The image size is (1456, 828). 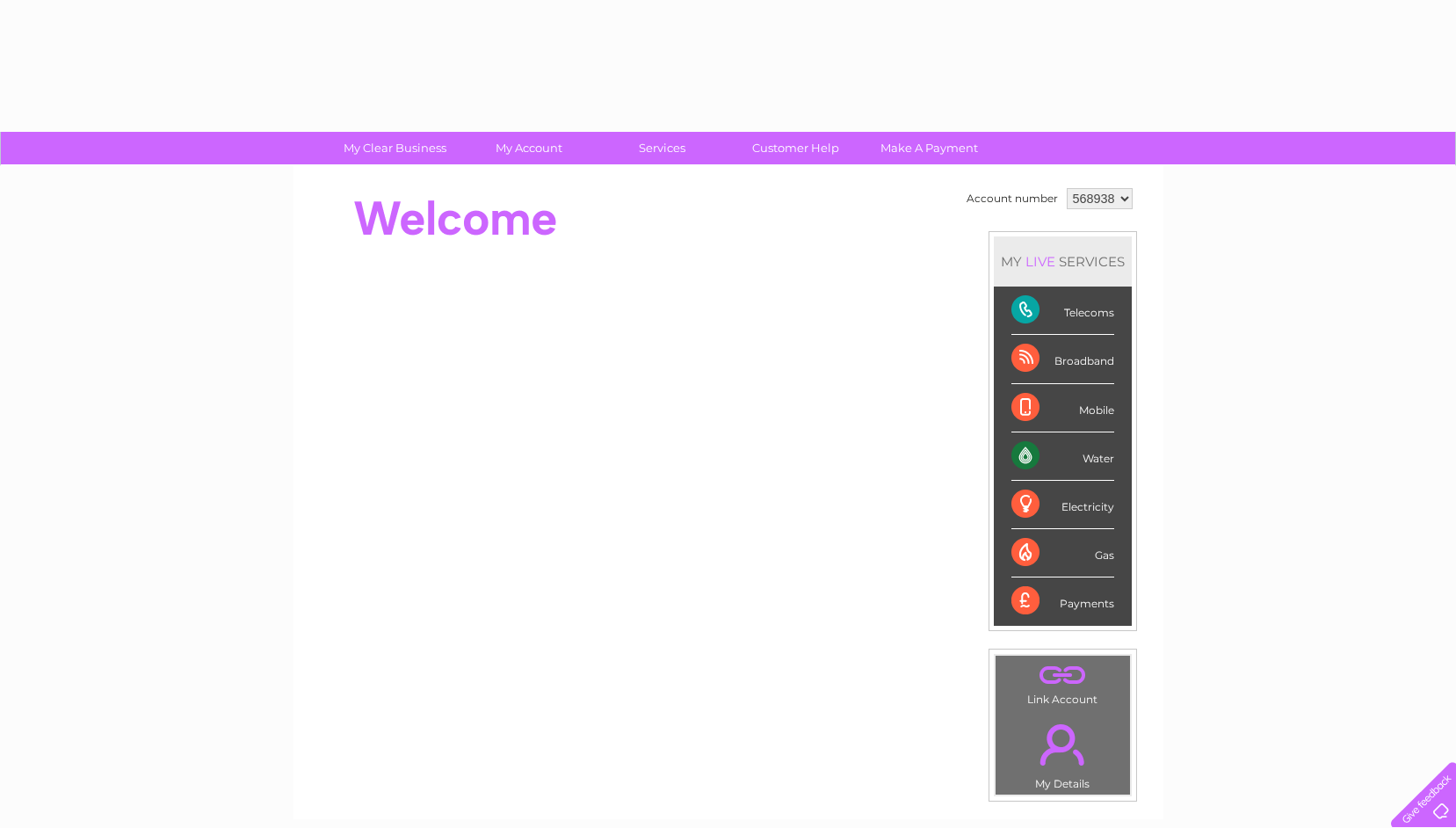 I want to click on div: MY SERVICES, so click(x=1063, y=261).